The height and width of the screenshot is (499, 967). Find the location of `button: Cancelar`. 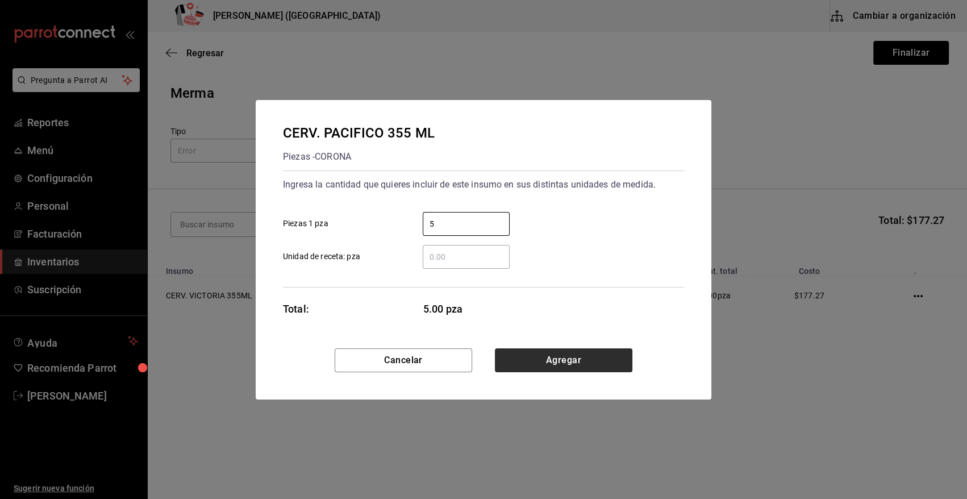

button: Cancelar is located at coordinates (404, 360).